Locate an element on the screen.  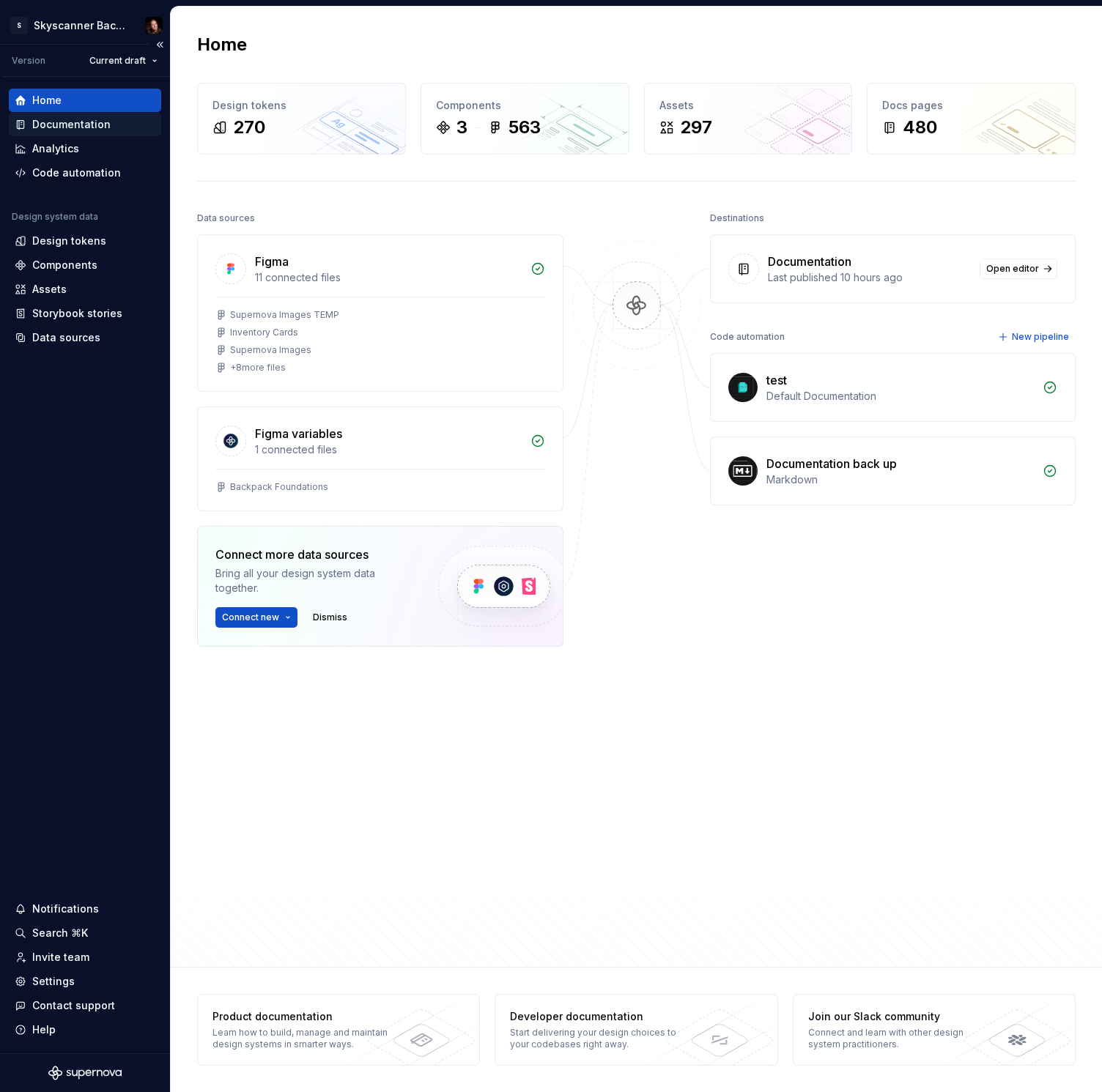
div: Developer documentation is located at coordinates (601, 1017).